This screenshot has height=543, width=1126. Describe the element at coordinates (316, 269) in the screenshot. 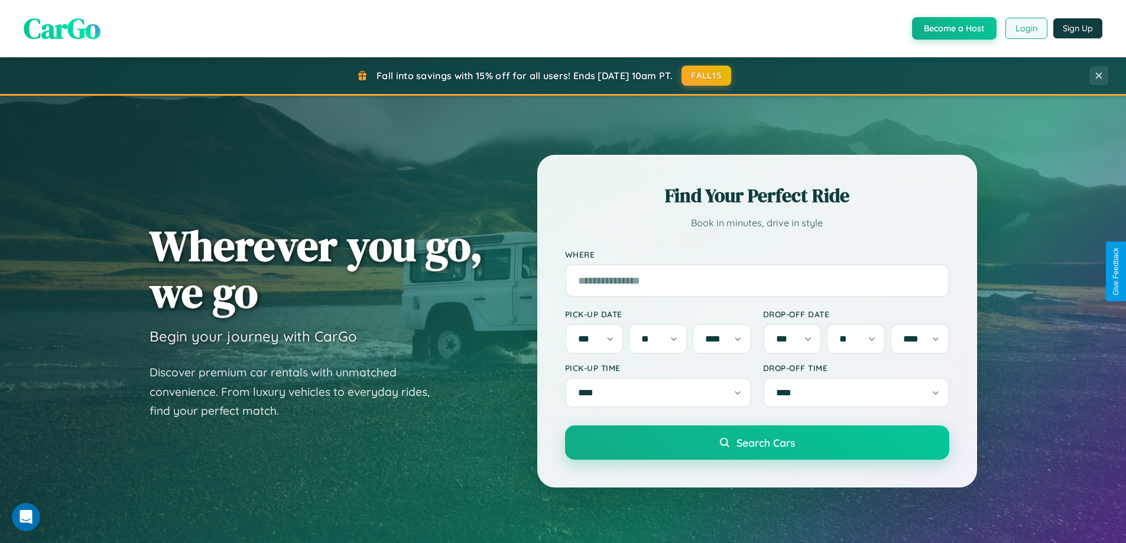

I see `h1: Wherever you go, we go` at that location.